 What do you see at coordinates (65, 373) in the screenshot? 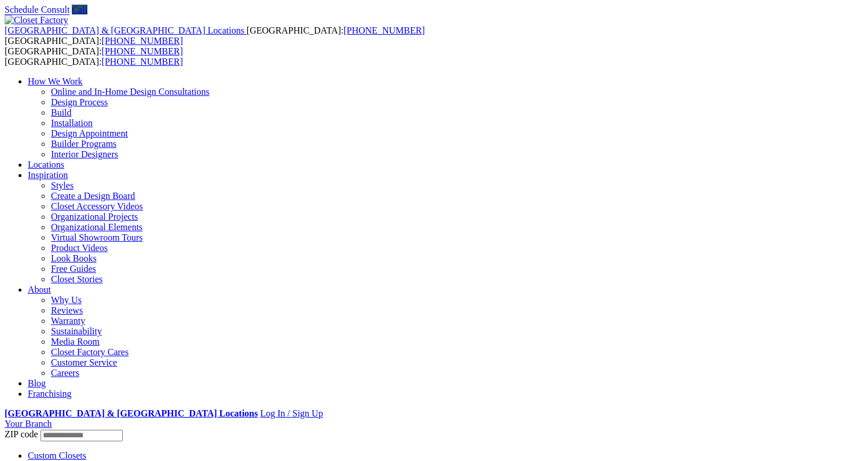
I see `a: Careers` at bounding box center [65, 373].